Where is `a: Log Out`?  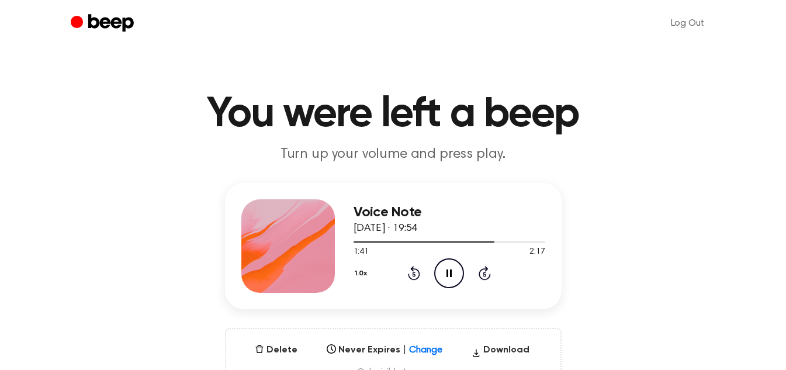
a: Log Out is located at coordinates (687, 23).